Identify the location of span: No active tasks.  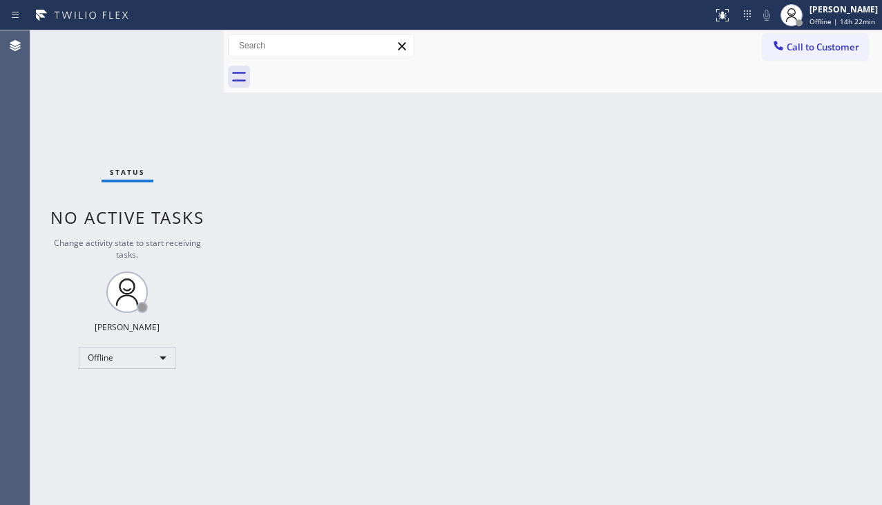
(127, 217).